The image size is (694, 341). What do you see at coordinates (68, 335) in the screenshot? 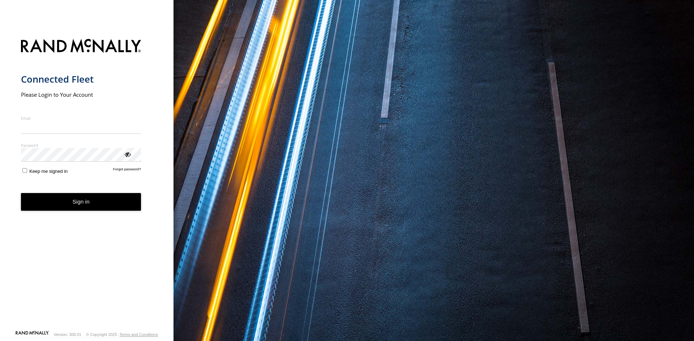
I see `div: Version: 308.01` at bounding box center [68, 335].